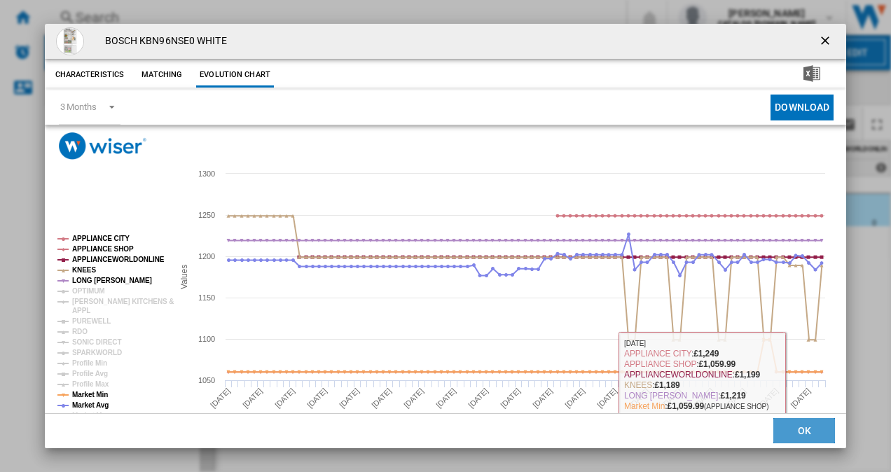 This screenshot has height=472, width=891. Describe the element at coordinates (235, 75) in the screenshot. I see `button: Evolution chart` at that location.